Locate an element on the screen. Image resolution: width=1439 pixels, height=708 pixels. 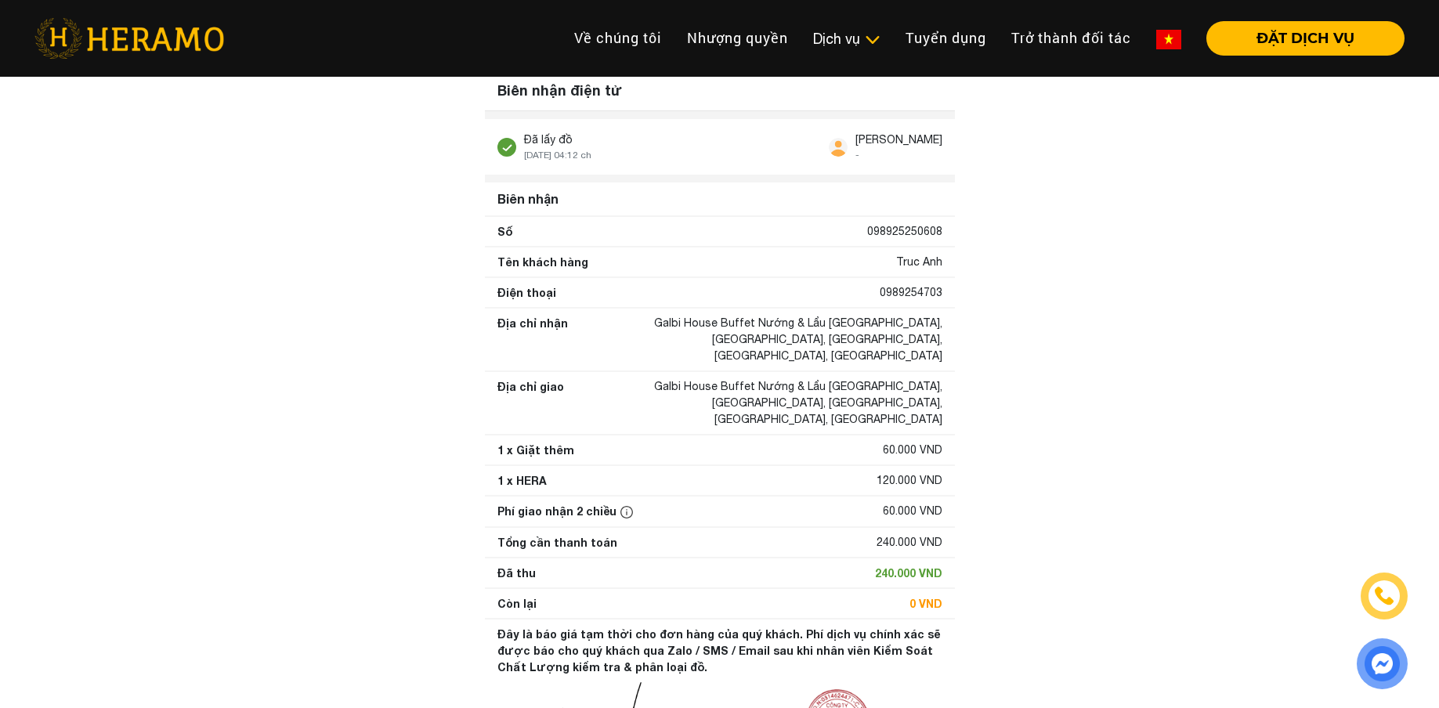
div: 0989254703 is located at coordinates (911, 292).